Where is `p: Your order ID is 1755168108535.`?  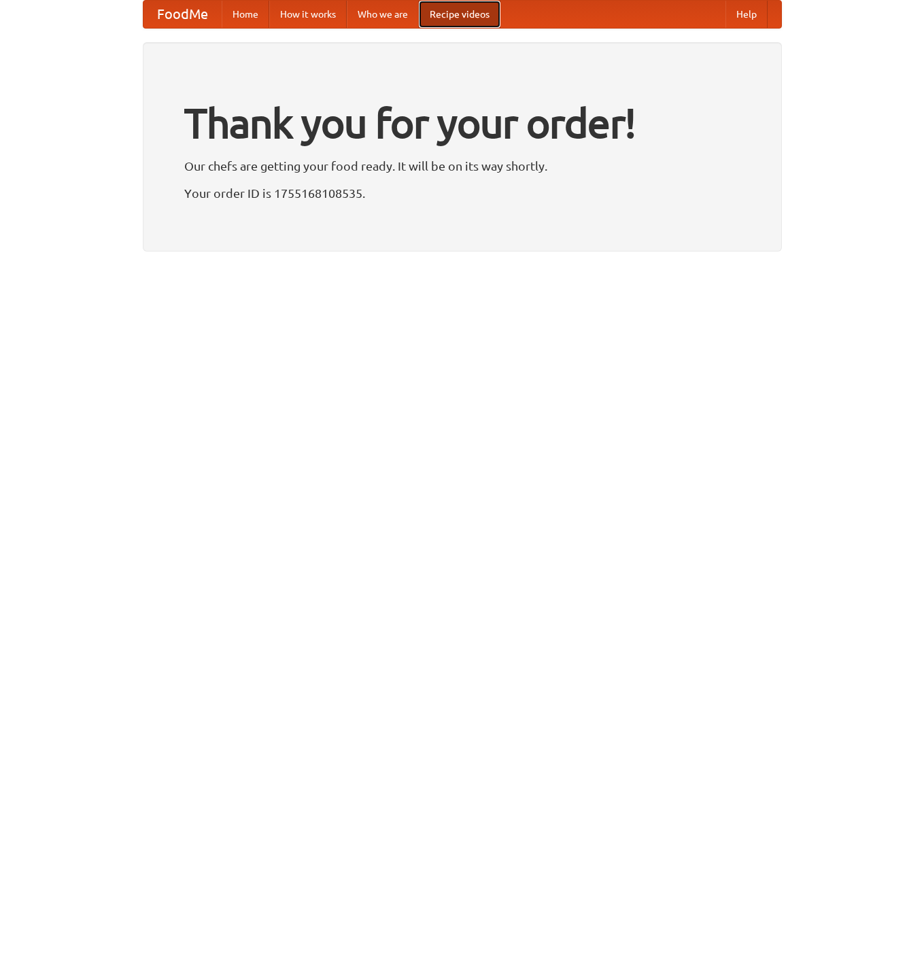 p: Your order ID is 1755168108535. is located at coordinates (462, 193).